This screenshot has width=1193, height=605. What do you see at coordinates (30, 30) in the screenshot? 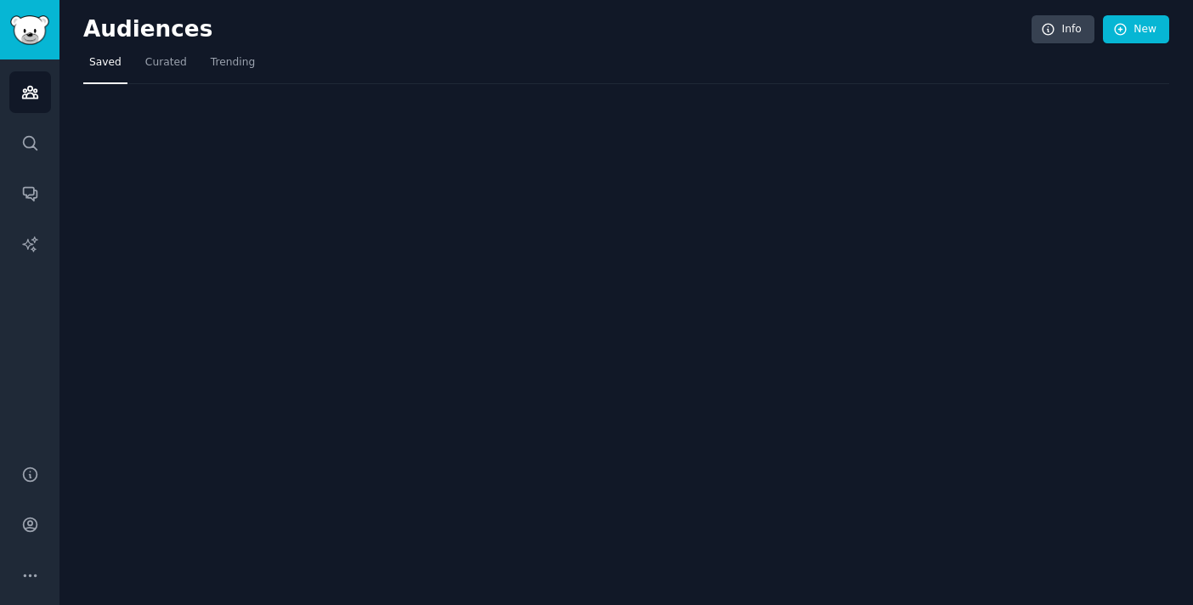
I see `img: GummySearch logo` at bounding box center [30, 30].